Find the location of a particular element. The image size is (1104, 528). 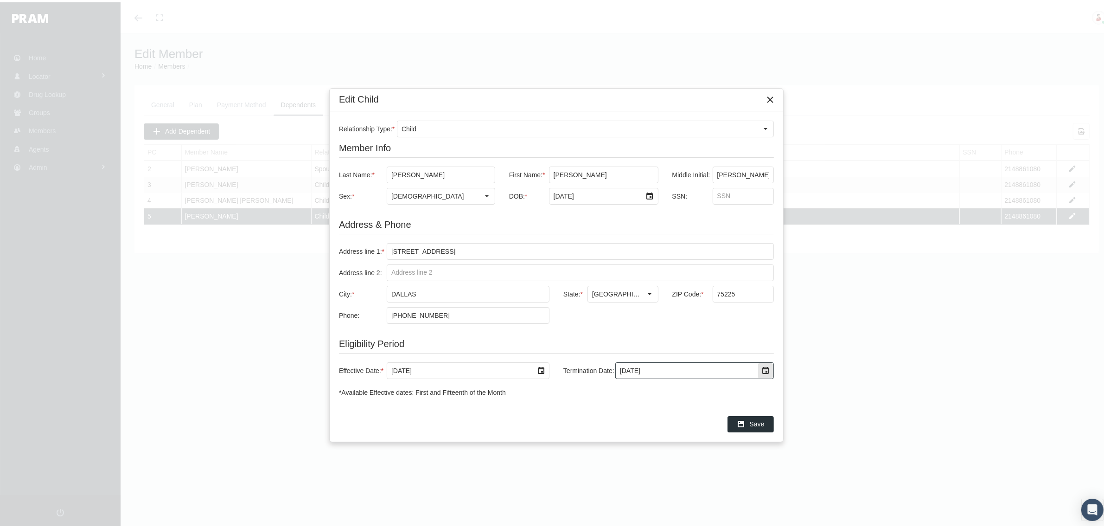

span: Relationship Type: is located at coordinates (366, 127).